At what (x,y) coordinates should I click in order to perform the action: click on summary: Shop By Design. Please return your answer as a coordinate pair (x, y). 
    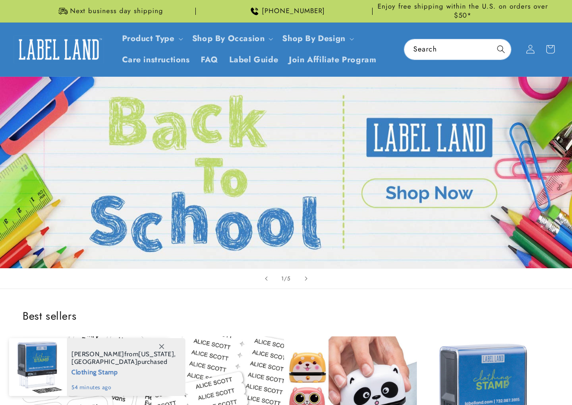
    Looking at the image, I should click on (317, 38).